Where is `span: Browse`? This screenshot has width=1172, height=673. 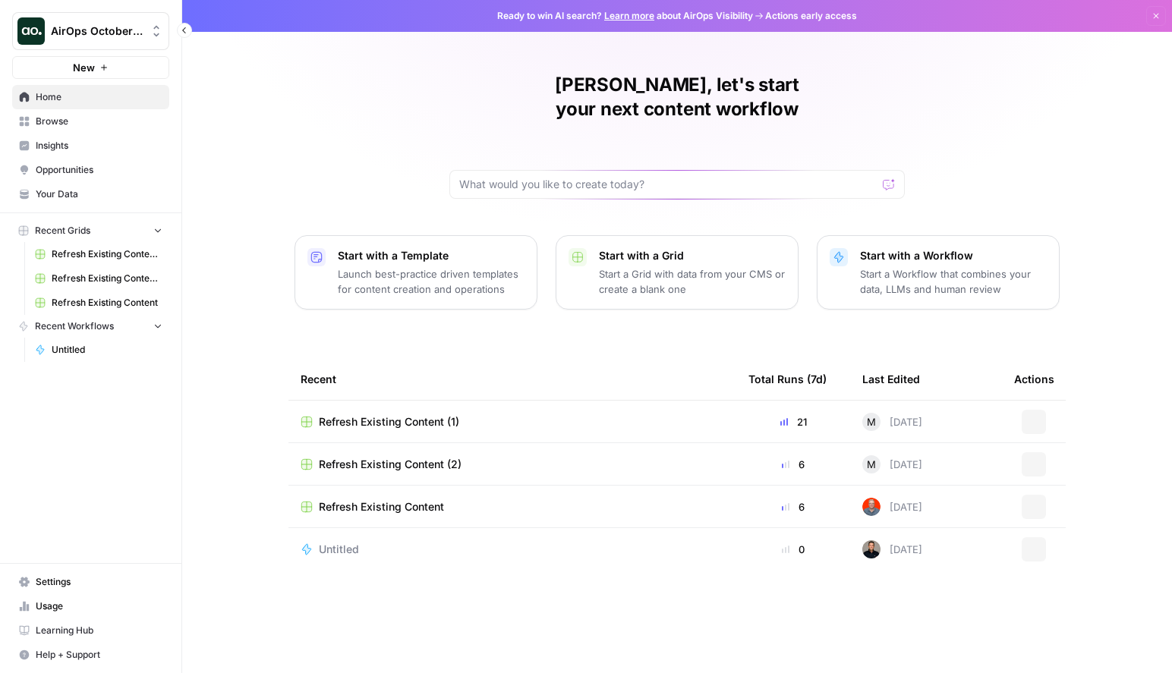 span: Browse is located at coordinates (99, 121).